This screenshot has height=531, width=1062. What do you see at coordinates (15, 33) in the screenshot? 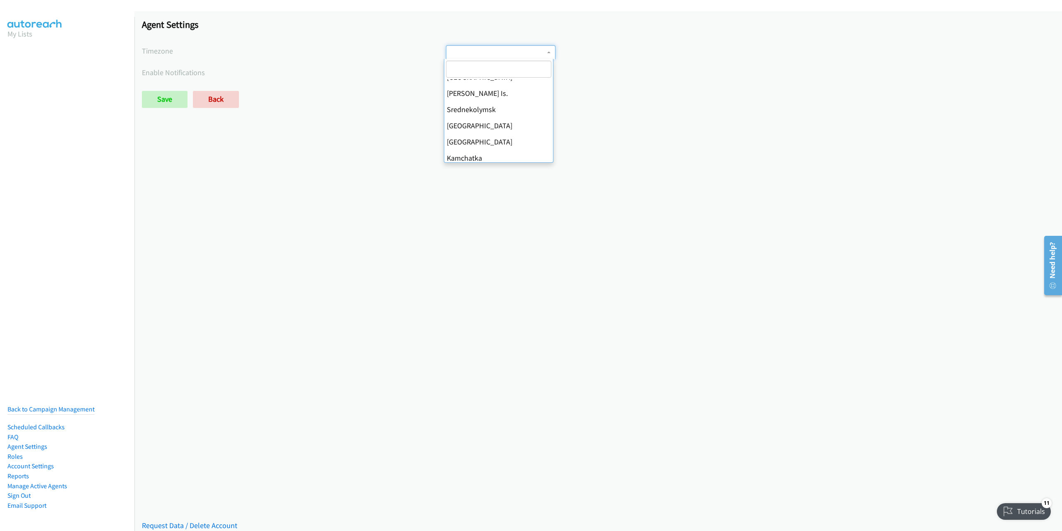
I see `div: Open Resource Center` at bounding box center [15, 33].